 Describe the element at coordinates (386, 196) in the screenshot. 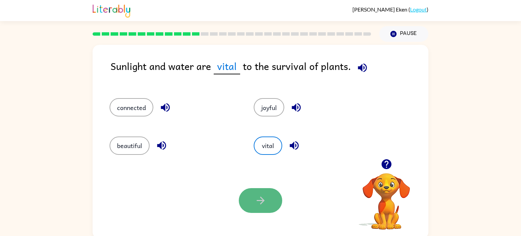

I see `video: Your browser must support playing .mp4 files to use Literably. Please try using another browser.` at that location.